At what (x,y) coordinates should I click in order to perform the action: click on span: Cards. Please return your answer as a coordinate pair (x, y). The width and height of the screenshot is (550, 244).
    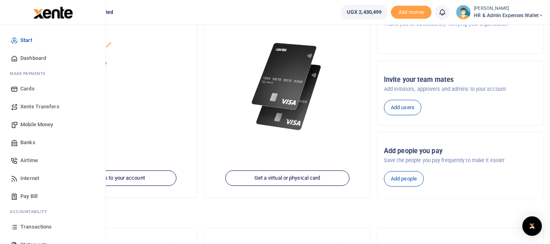
    Looking at the image, I should click on (27, 89).